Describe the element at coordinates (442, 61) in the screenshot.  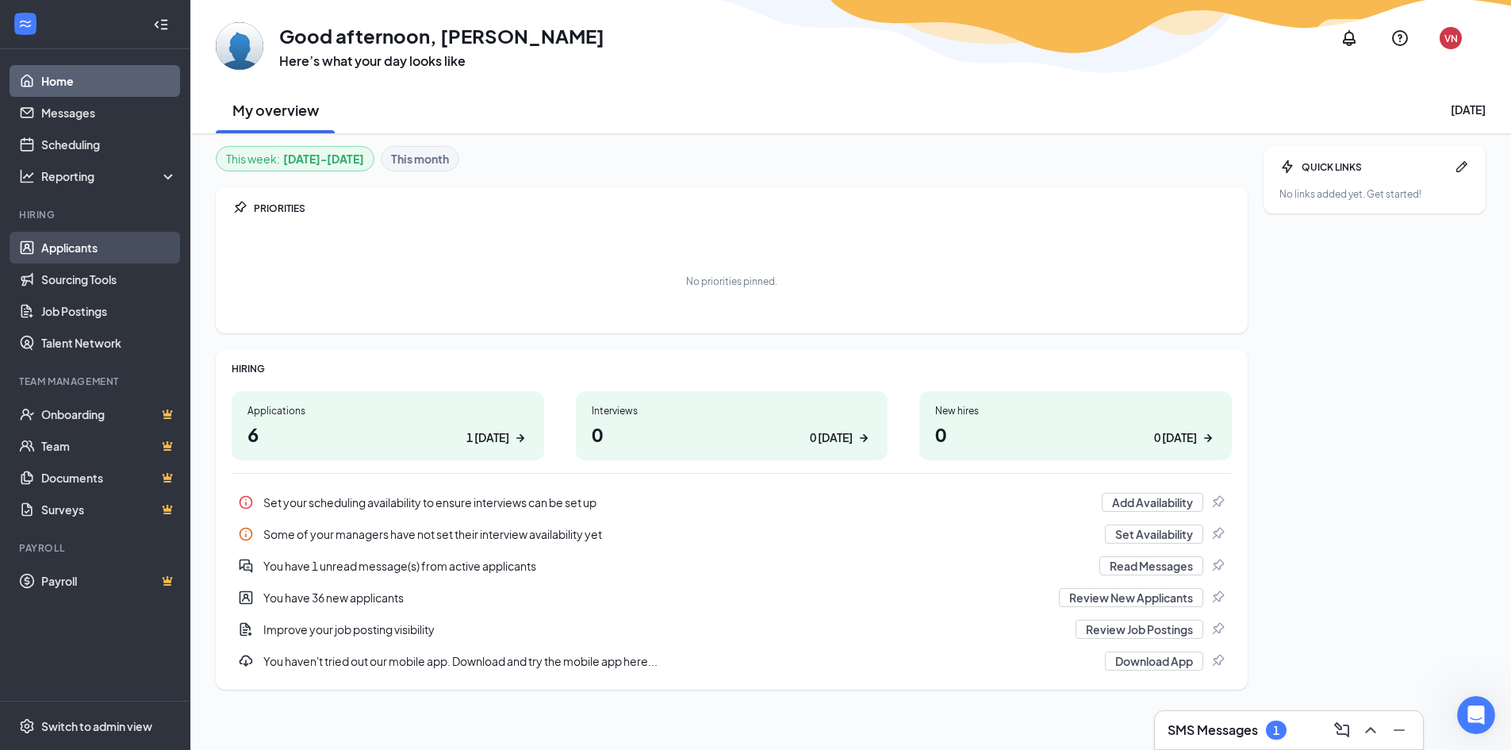
I see `h3: Here’s what your day looks like` at that location.